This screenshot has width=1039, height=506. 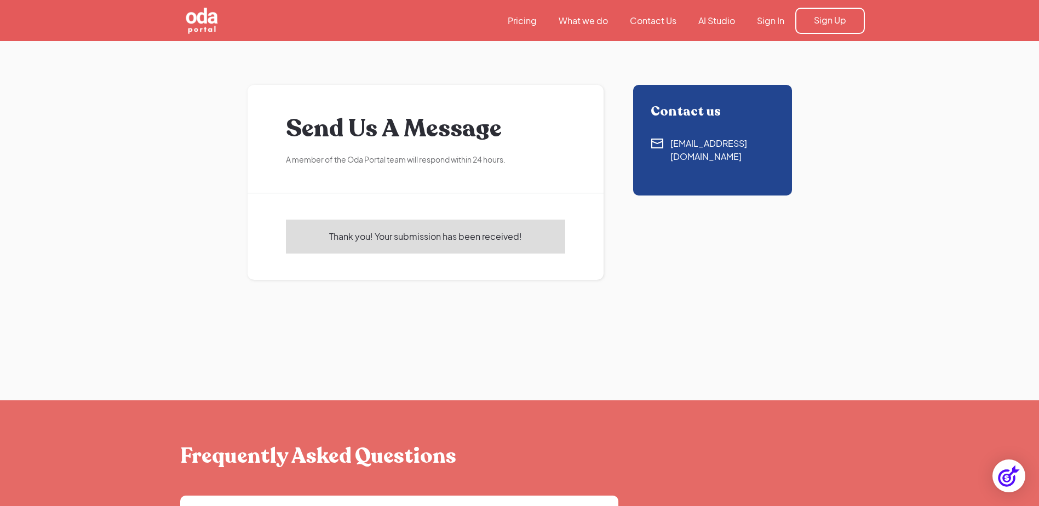 I want to click on img: Contact using email, so click(x=657, y=144).